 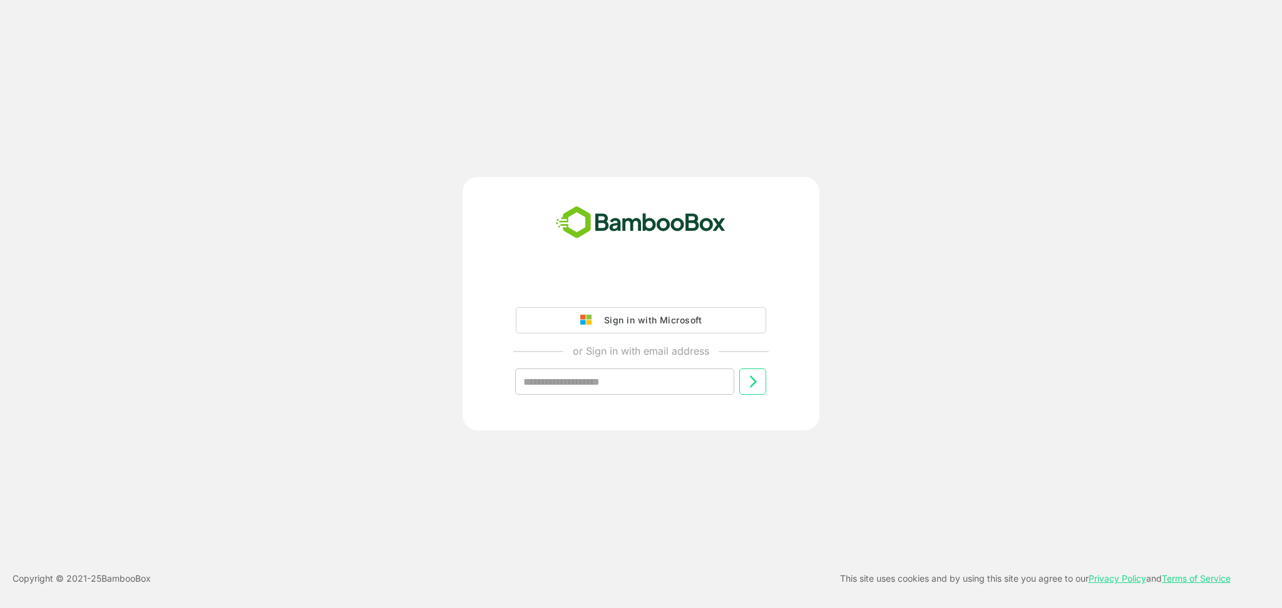 I want to click on a: Terms of Service, so click(x=1196, y=578).